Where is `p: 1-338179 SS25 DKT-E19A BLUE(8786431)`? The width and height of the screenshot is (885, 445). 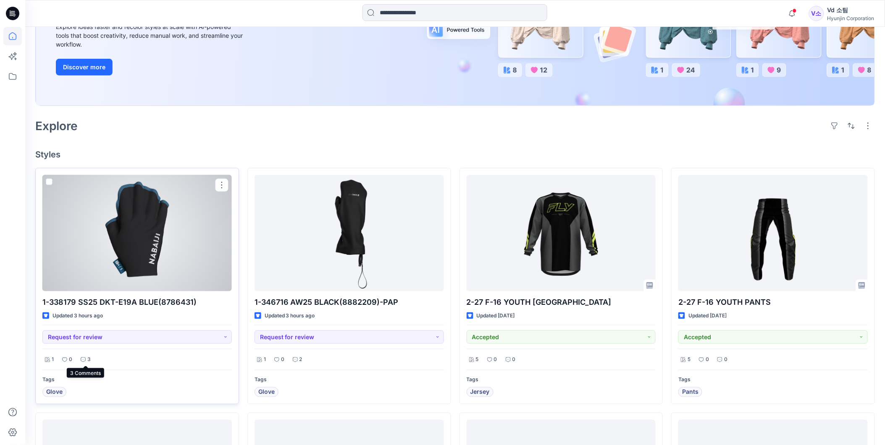 p: 1-338179 SS25 DKT-E19A BLUE(8786431) is located at coordinates (137, 302).